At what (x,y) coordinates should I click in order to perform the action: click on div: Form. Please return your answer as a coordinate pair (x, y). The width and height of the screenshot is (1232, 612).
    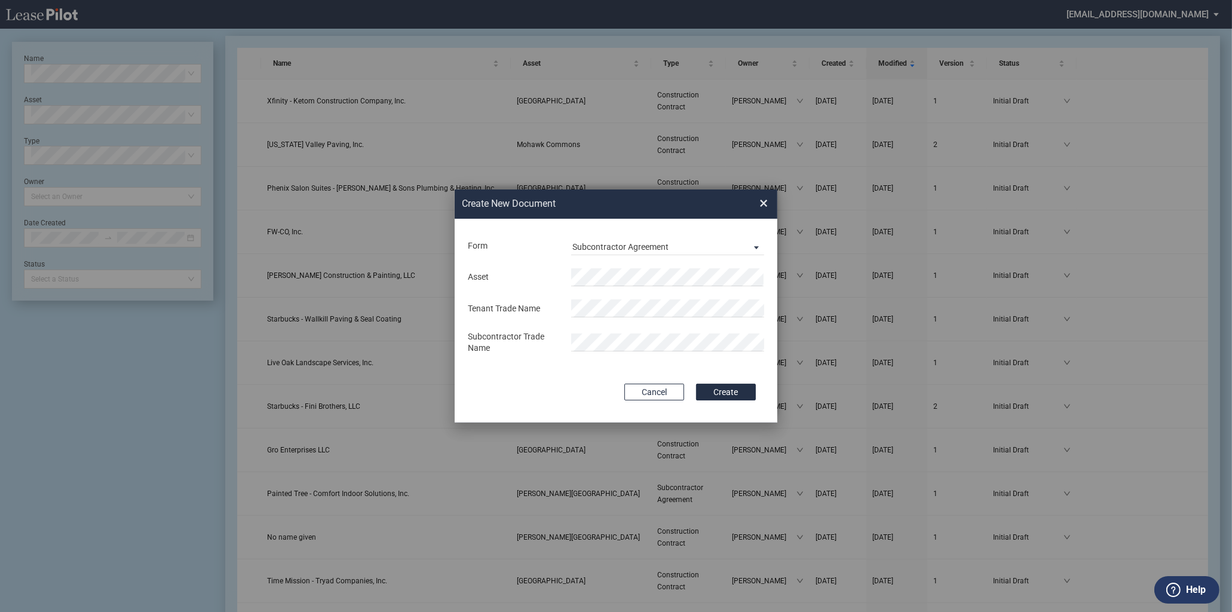
    Looking at the image, I should click on (512, 246).